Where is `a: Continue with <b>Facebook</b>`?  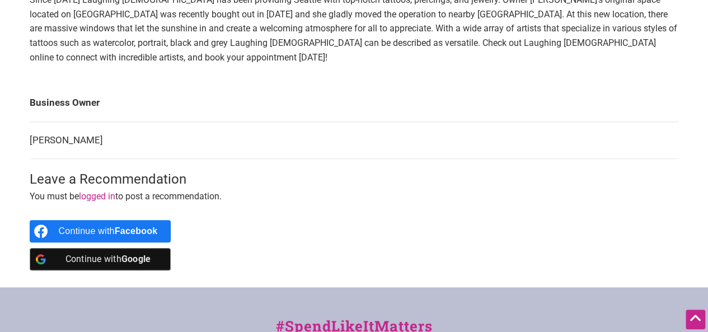
a: Continue with <b>Facebook</b> is located at coordinates (100, 231).